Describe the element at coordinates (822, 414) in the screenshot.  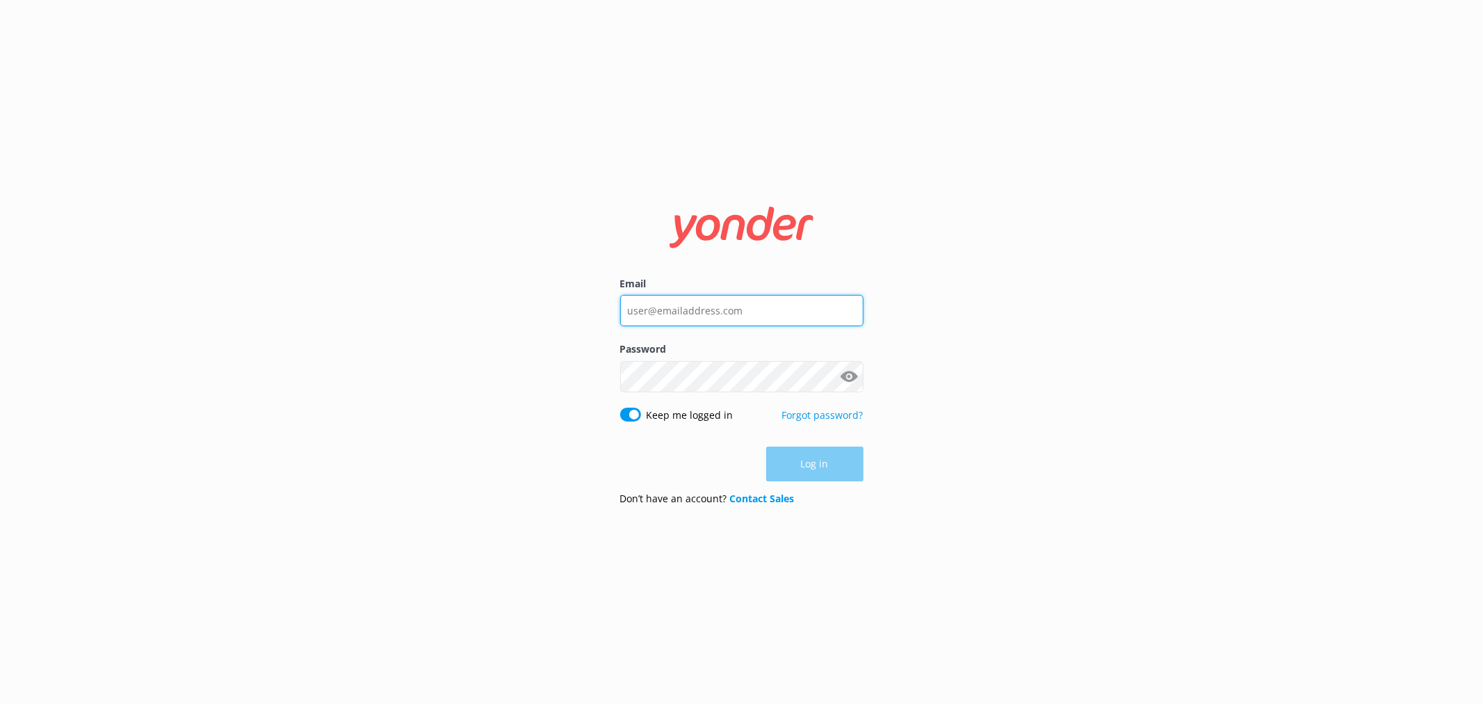
I see `a: Forgot password?` at that location.